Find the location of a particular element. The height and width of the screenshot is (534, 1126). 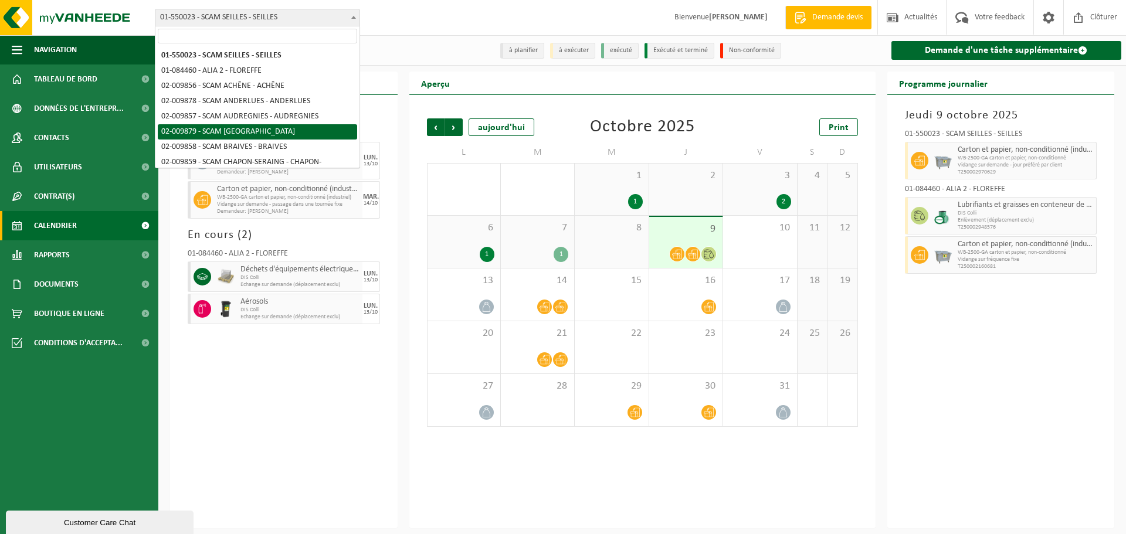

span: Contacts is located at coordinates (52, 138).